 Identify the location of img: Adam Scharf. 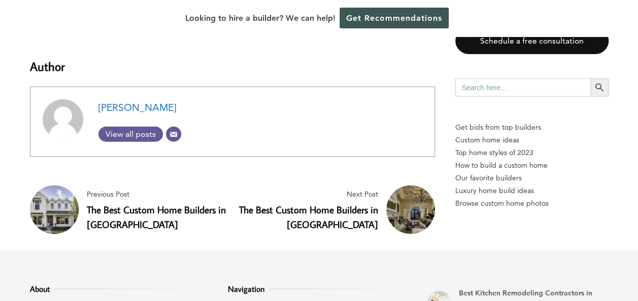
(63, 120).